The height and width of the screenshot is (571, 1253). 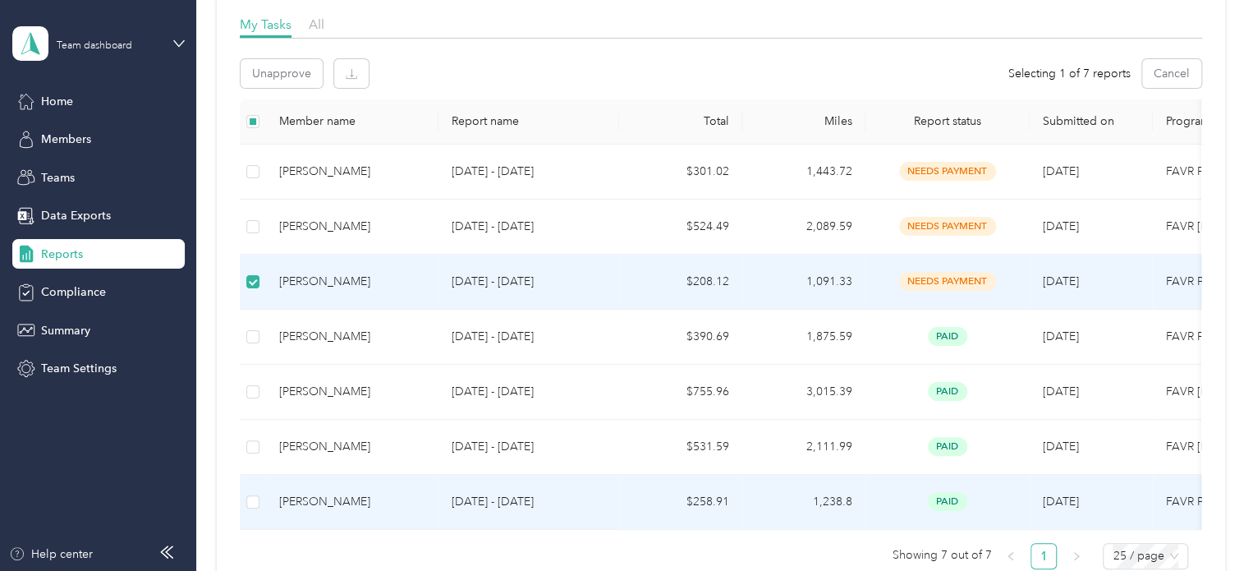 What do you see at coordinates (804, 172) in the screenshot?
I see `td: 1,443.72` at bounding box center [804, 172].